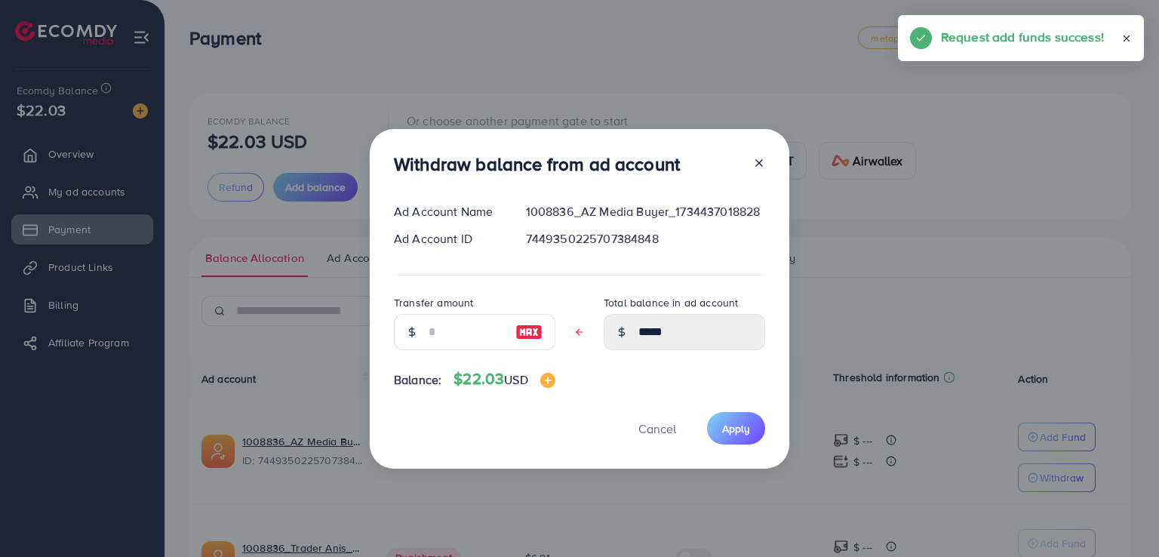 The image size is (1159, 557). Describe the element at coordinates (735, 428) in the screenshot. I see `button: Apply` at that location.